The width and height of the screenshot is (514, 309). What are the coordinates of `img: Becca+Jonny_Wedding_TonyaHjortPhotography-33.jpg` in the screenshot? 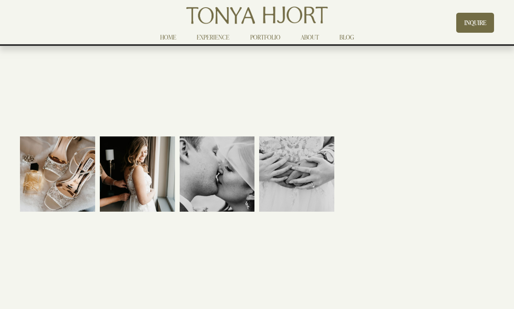 It's located at (118, 174).